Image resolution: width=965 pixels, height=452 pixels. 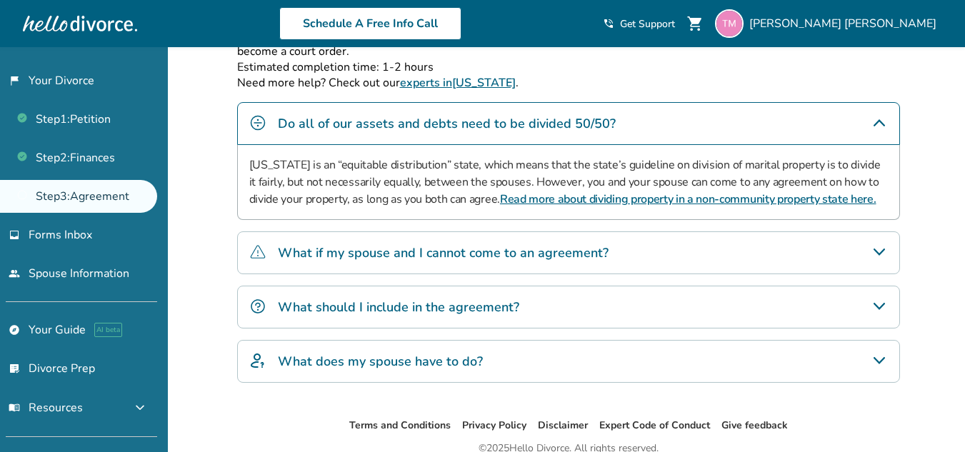 I want to click on span: explore, so click(x=14, y=330).